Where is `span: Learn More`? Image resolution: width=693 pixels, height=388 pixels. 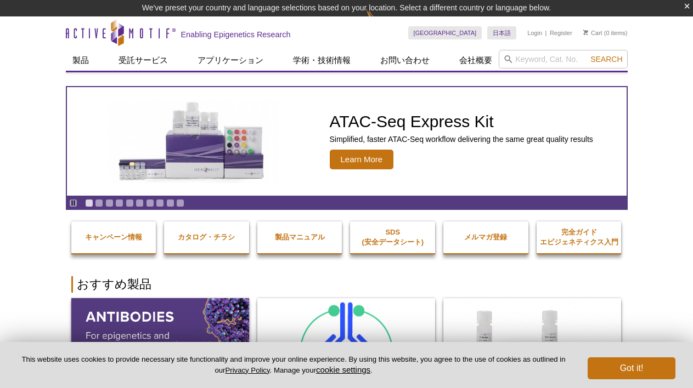
span: Learn More is located at coordinates (362, 160).